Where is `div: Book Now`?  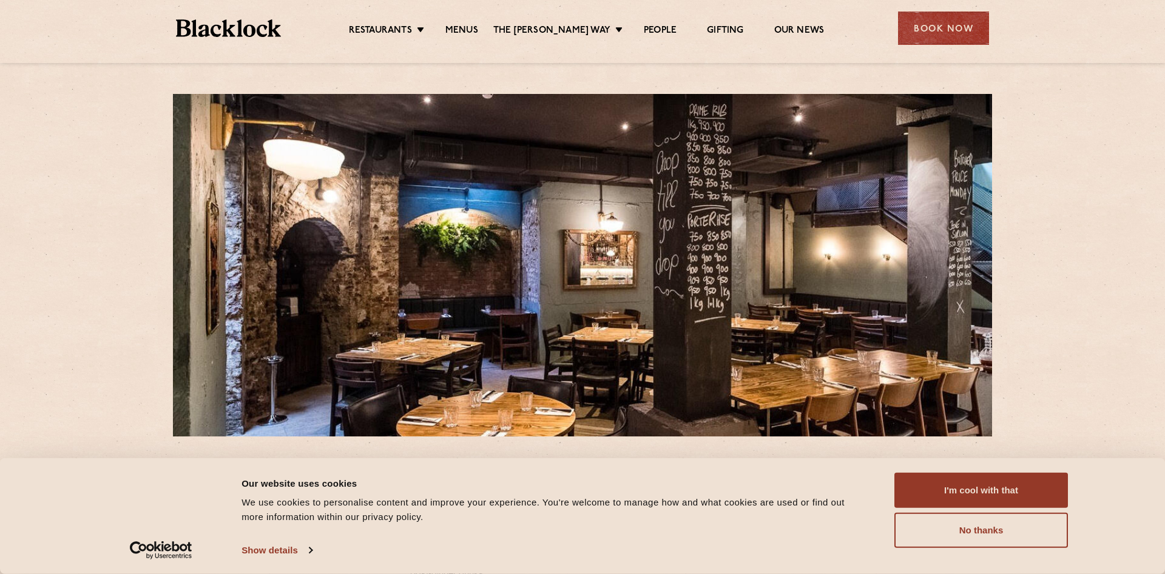
div: Book Now is located at coordinates (943, 28).